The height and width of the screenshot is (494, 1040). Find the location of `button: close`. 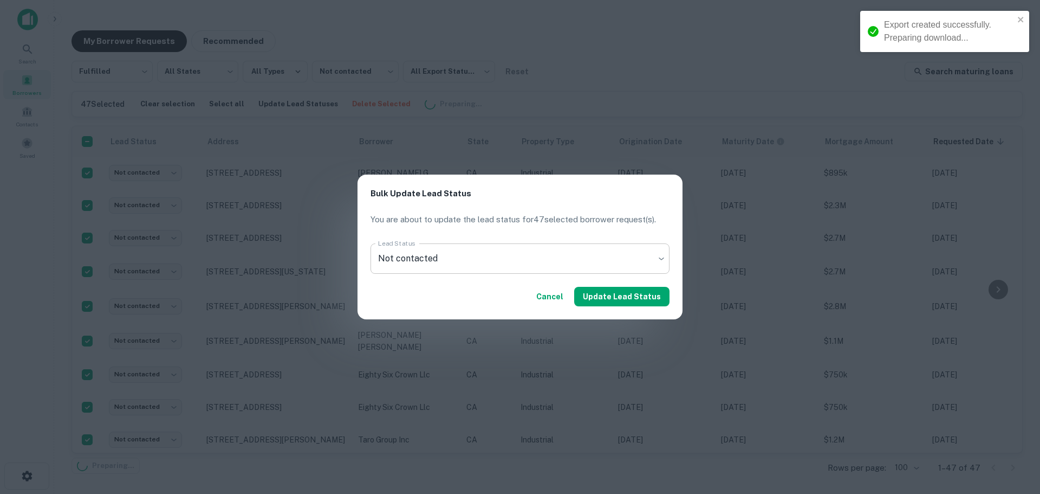

button: close is located at coordinates (1021, 20).